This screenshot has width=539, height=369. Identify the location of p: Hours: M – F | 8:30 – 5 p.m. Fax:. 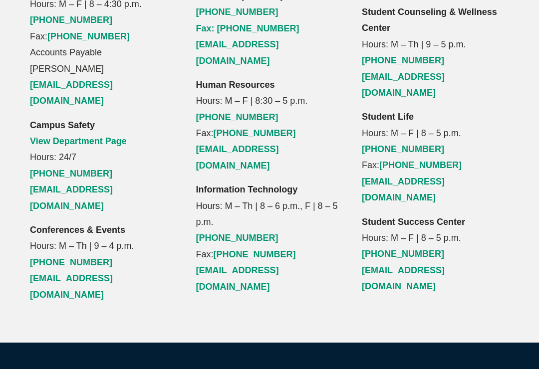
(269, 125).